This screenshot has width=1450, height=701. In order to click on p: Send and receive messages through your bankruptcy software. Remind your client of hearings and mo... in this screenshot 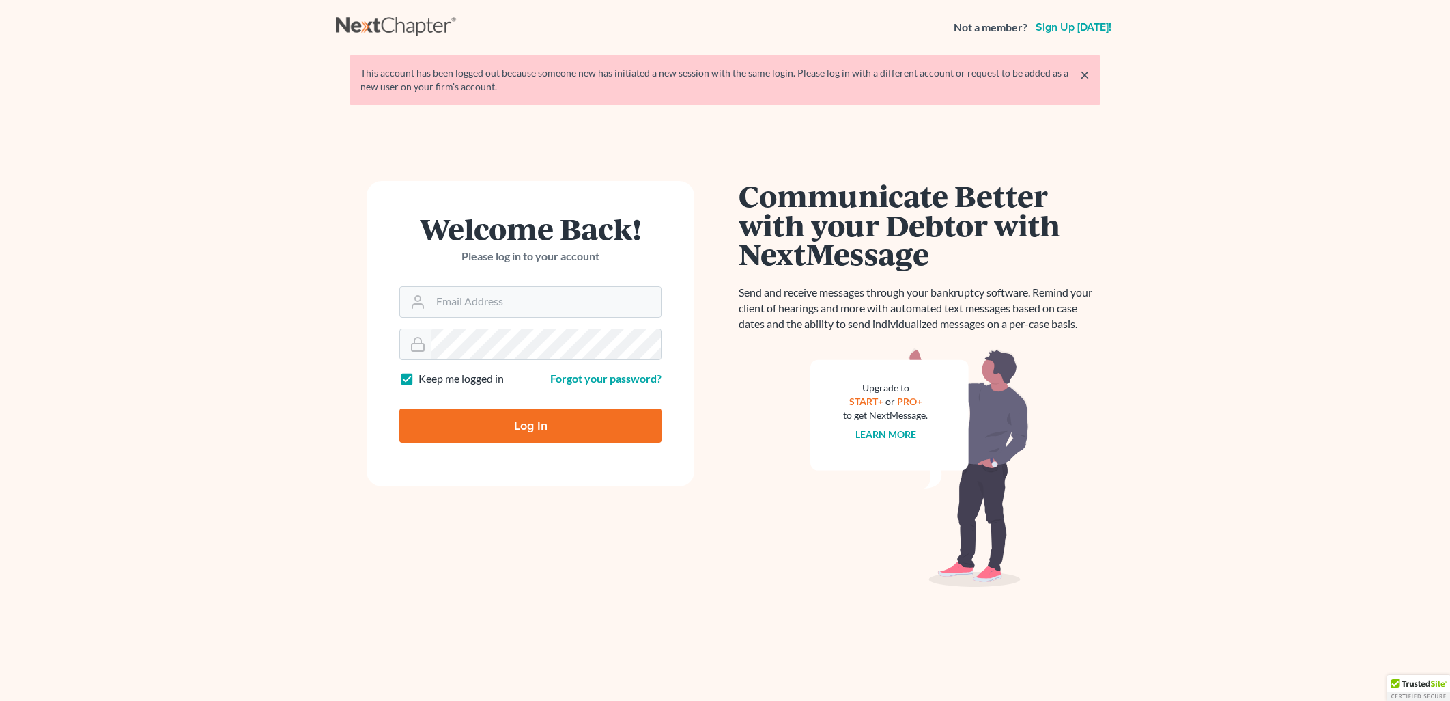, I will do `click(920, 308)`.